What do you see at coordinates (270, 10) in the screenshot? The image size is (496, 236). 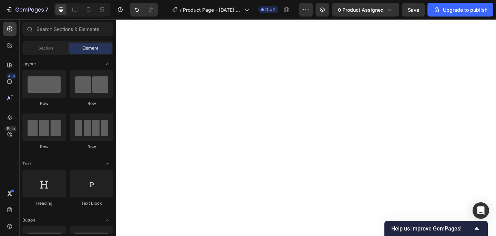 I see `span: Draft` at bounding box center [270, 10].